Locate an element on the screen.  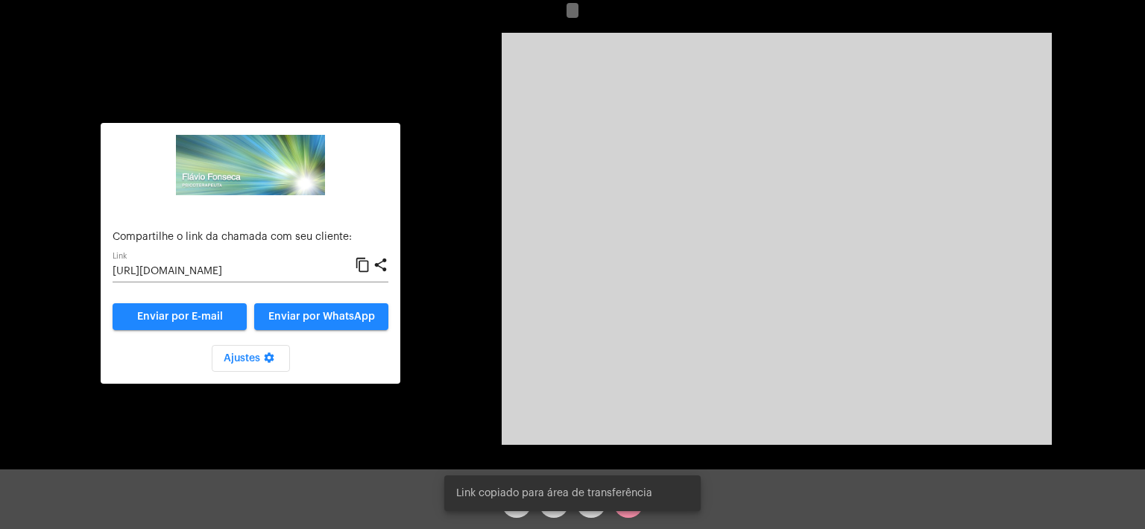
span: Ajustes is located at coordinates (251, 359).